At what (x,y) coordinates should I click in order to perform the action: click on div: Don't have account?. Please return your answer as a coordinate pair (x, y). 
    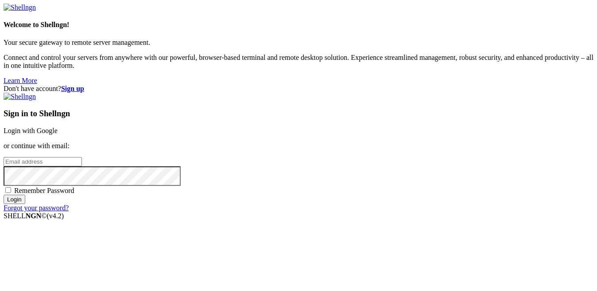
    Looking at the image, I should click on (299, 89).